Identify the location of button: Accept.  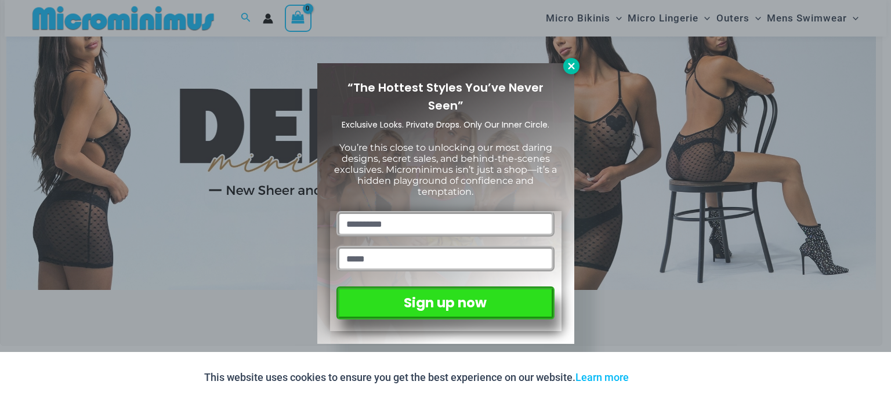
(662, 377).